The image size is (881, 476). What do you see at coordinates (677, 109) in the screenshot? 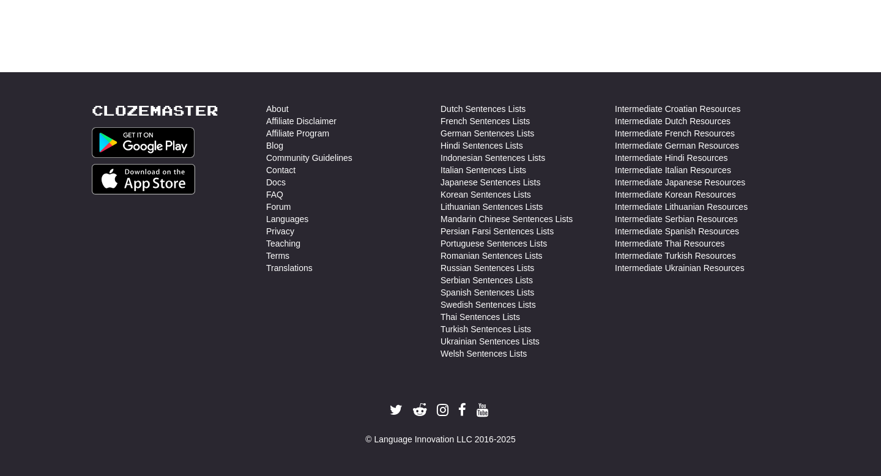
I see `a: Intermediate Croatian Resources` at bounding box center [677, 109].